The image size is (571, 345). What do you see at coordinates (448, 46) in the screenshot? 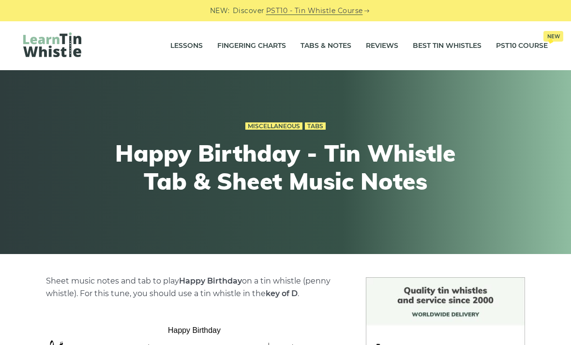
I see `a: Best Tin Whistles` at bounding box center [448, 46].